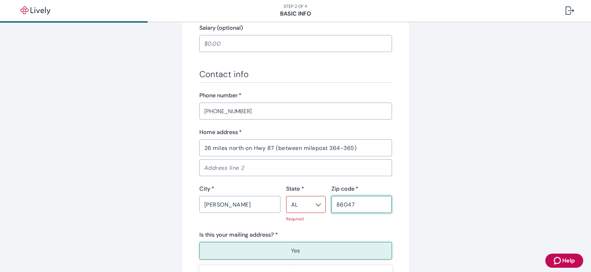 This screenshot has width=591, height=272. Describe the element at coordinates (239, 235) in the screenshot. I see `label: Is this your mailing address? *` at that location.